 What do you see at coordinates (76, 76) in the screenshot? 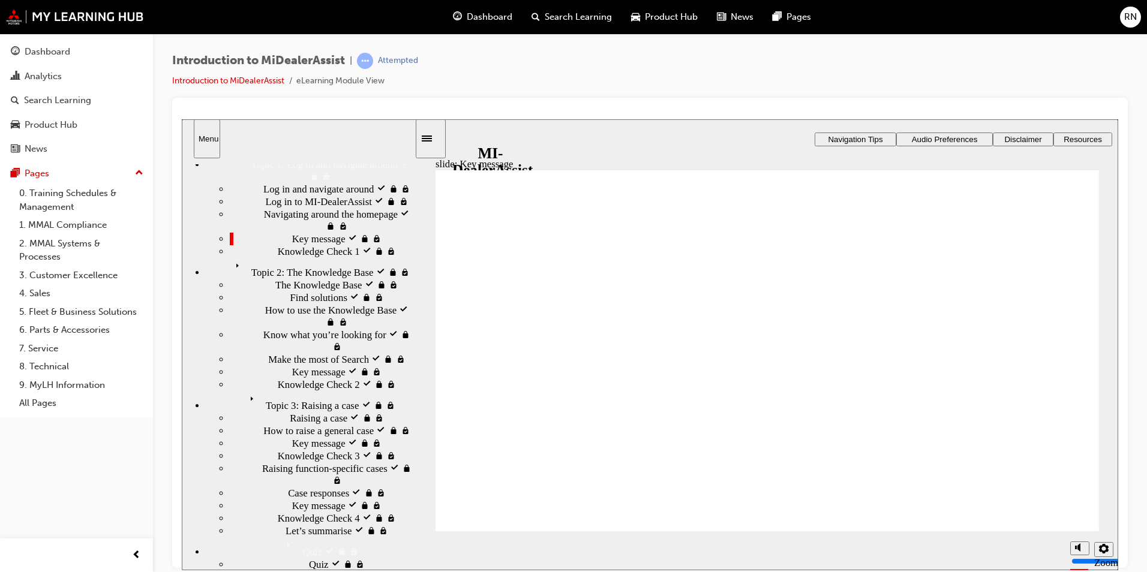
I see `a: Analytics` at bounding box center [76, 76].